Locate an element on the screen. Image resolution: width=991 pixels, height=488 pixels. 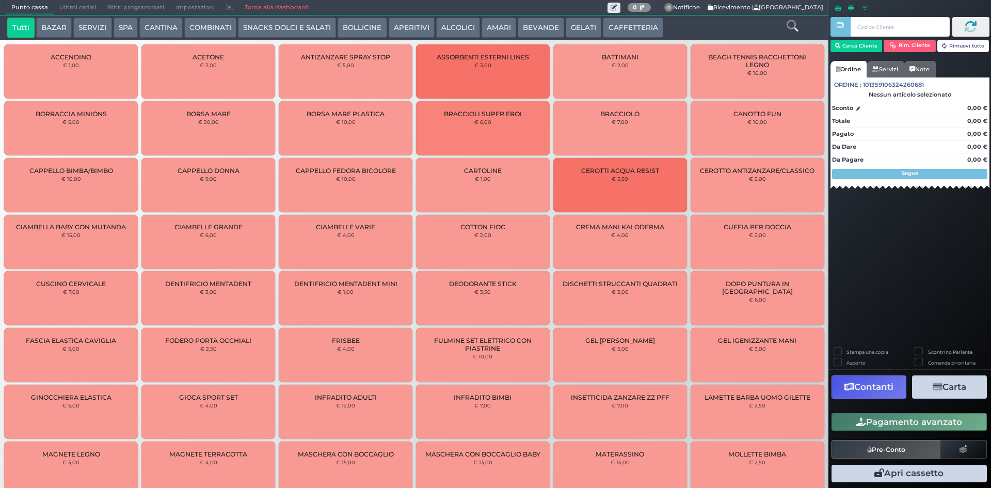
button: BEVANDE is located at coordinates (541, 28).